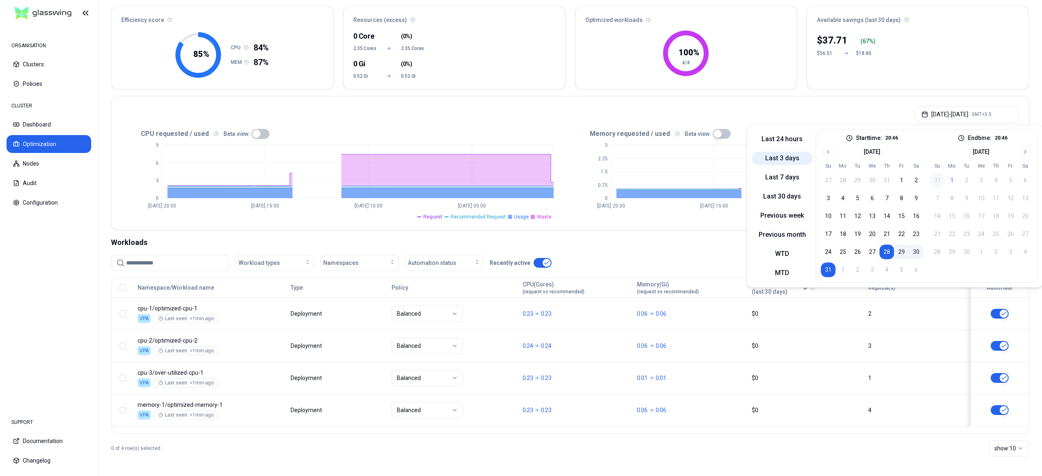  I want to click on div: CPU(Cores), so click(554, 288).